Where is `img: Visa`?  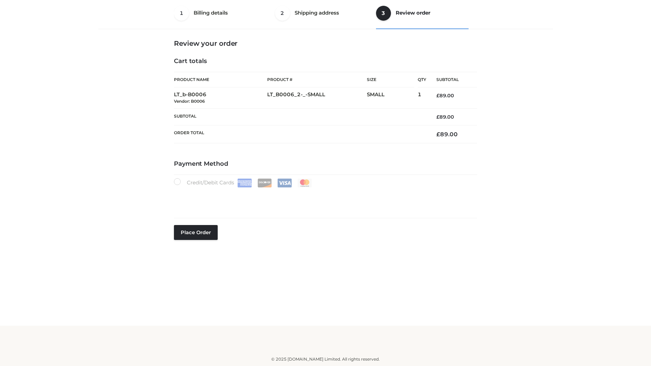 img: Visa is located at coordinates (284, 183).